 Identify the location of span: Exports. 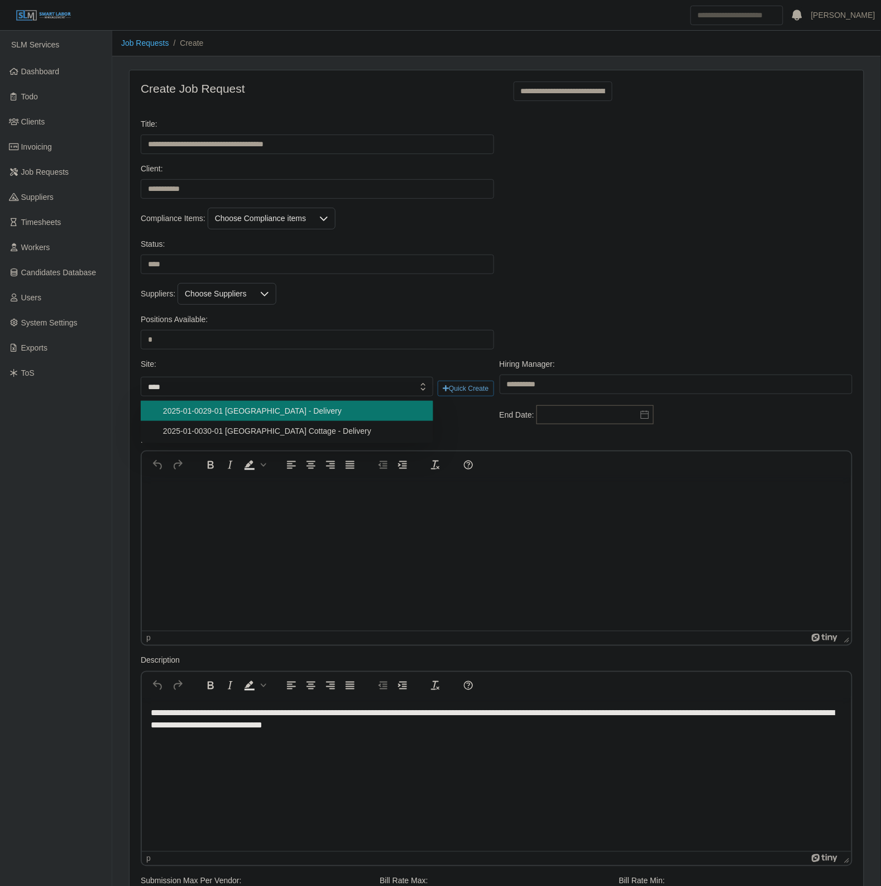
(34, 348).